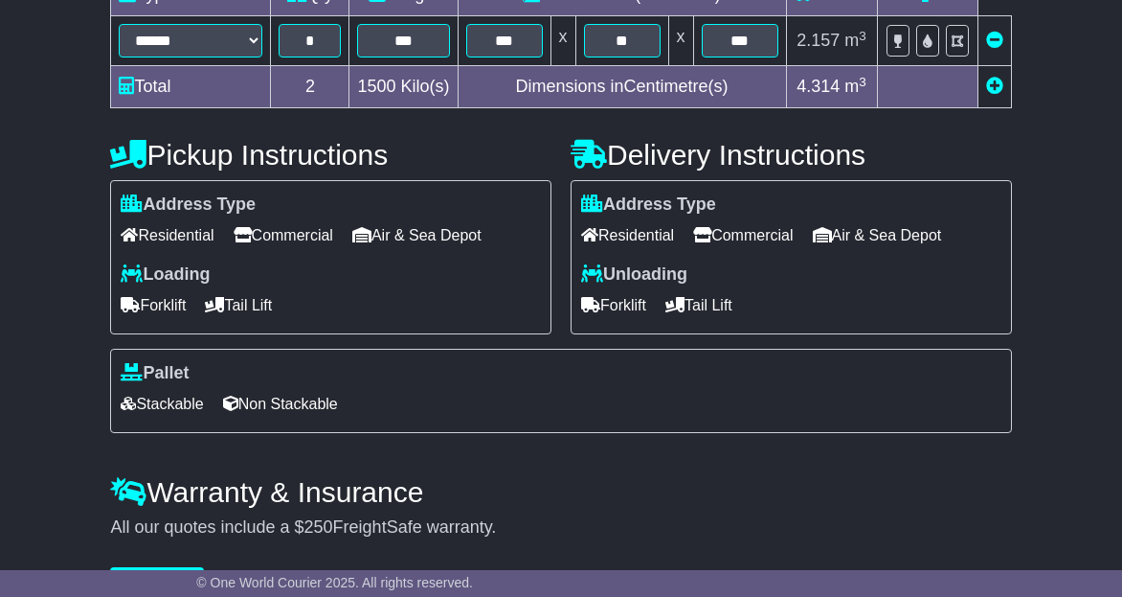 This screenshot has width=1122, height=597. I want to click on label: Unloading, so click(634, 275).